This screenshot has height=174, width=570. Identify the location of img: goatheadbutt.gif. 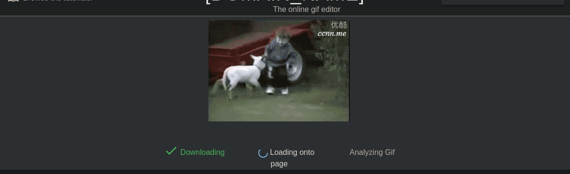
(279, 71).